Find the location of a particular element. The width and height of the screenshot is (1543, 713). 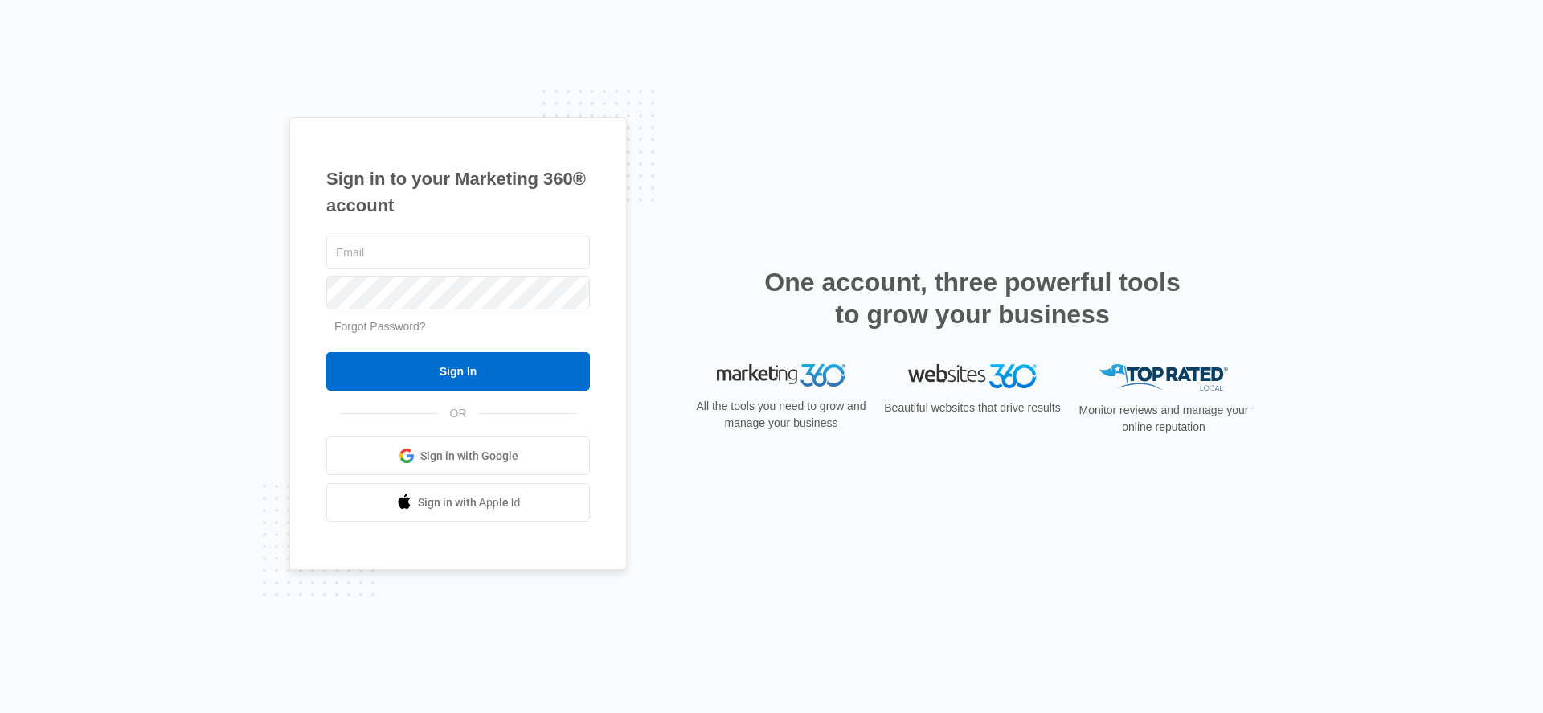

a: Forgot Password? is located at coordinates (380, 326).